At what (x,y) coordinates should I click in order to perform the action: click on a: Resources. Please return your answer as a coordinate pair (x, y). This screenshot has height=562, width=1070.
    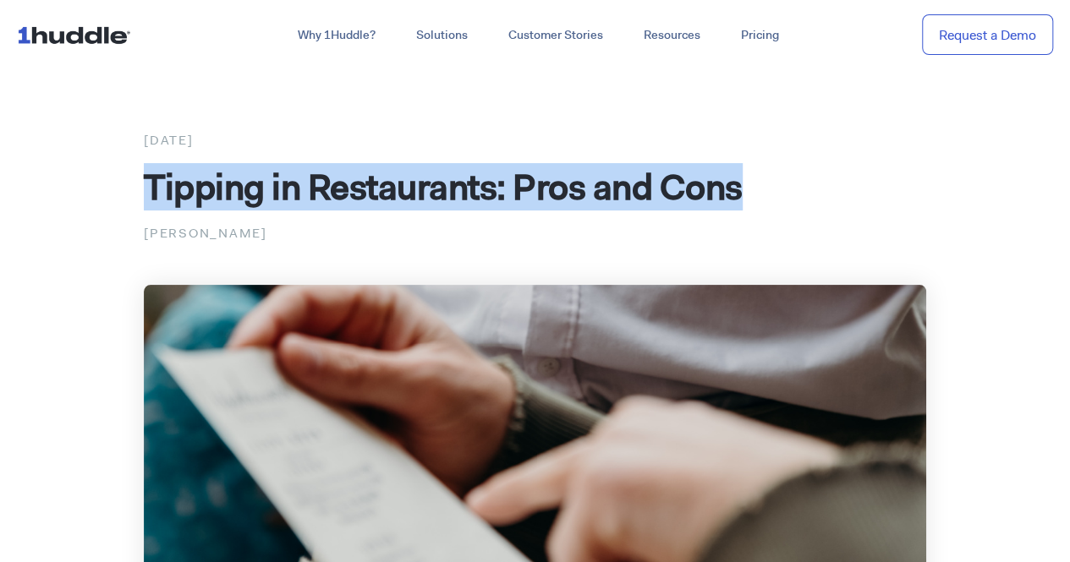
    Looking at the image, I should click on (672, 36).